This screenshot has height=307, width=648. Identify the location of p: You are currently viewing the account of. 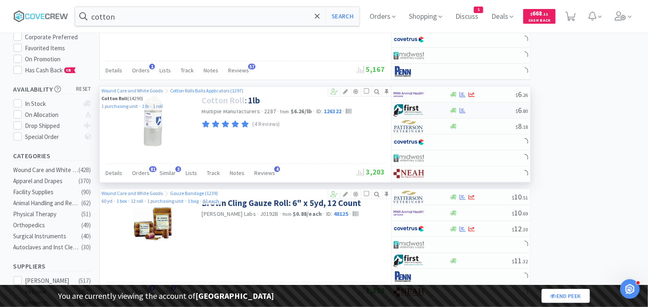
(167, 296).